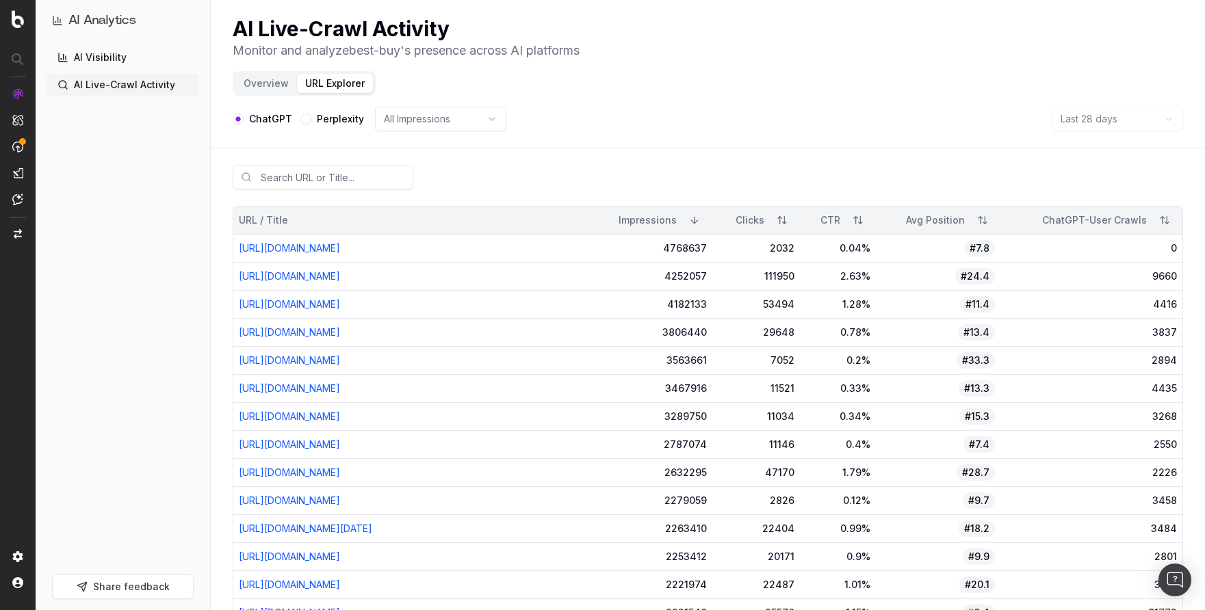 This screenshot has width=1205, height=610. Describe the element at coordinates (122, 85) in the screenshot. I see `a: AI Live-Crawl Activity` at that location.